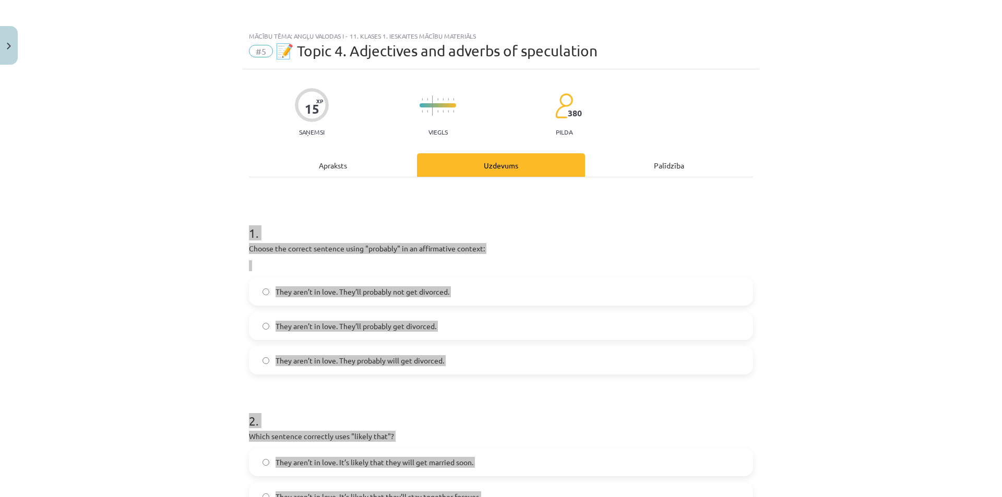 This screenshot has width=1002, height=497. Describe the element at coordinates (432, 105) in the screenshot. I see `img: icon-long-line-d9ea69661e0d244f92f715978eff75569469978d946b2353a9bb055b3ed8787d.svg` at that location.